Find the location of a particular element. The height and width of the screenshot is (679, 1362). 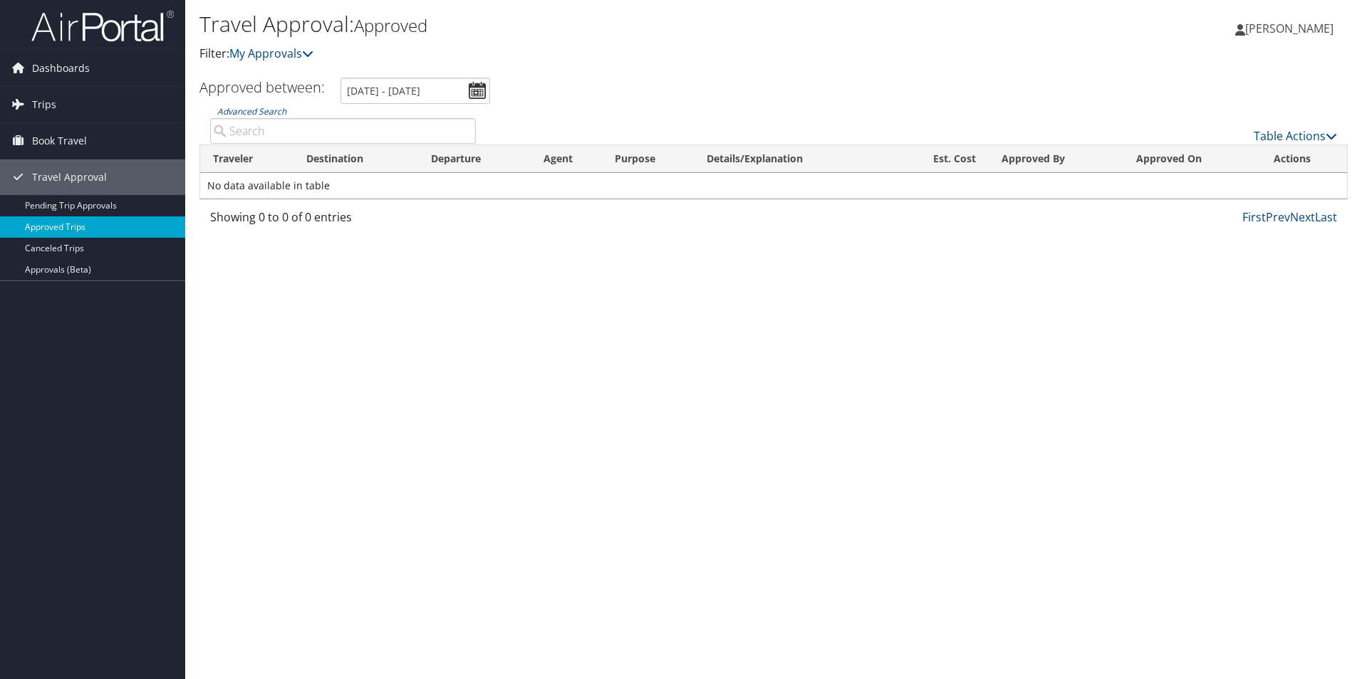

a: Table Actions is located at coordinates (1295, 136).